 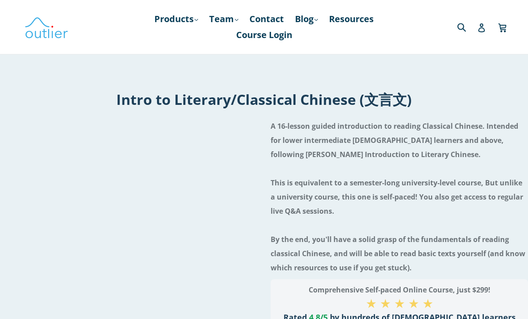 I want to click on a: Course Login, so click(x=264, y=35).